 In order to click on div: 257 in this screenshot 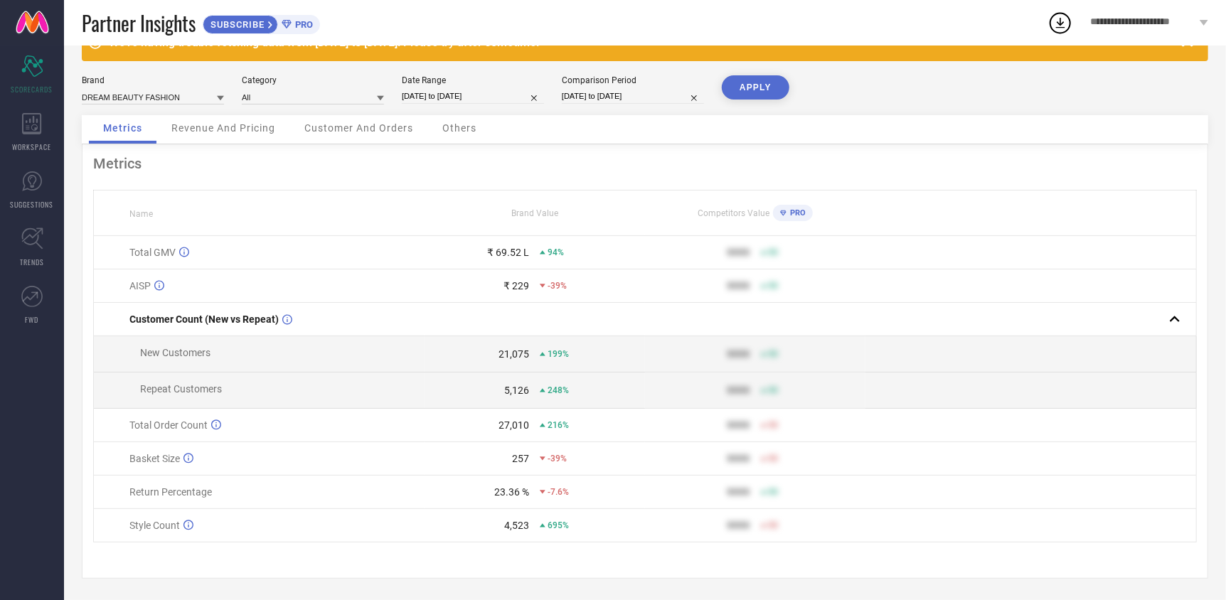, I will do `click(521, 459)`.